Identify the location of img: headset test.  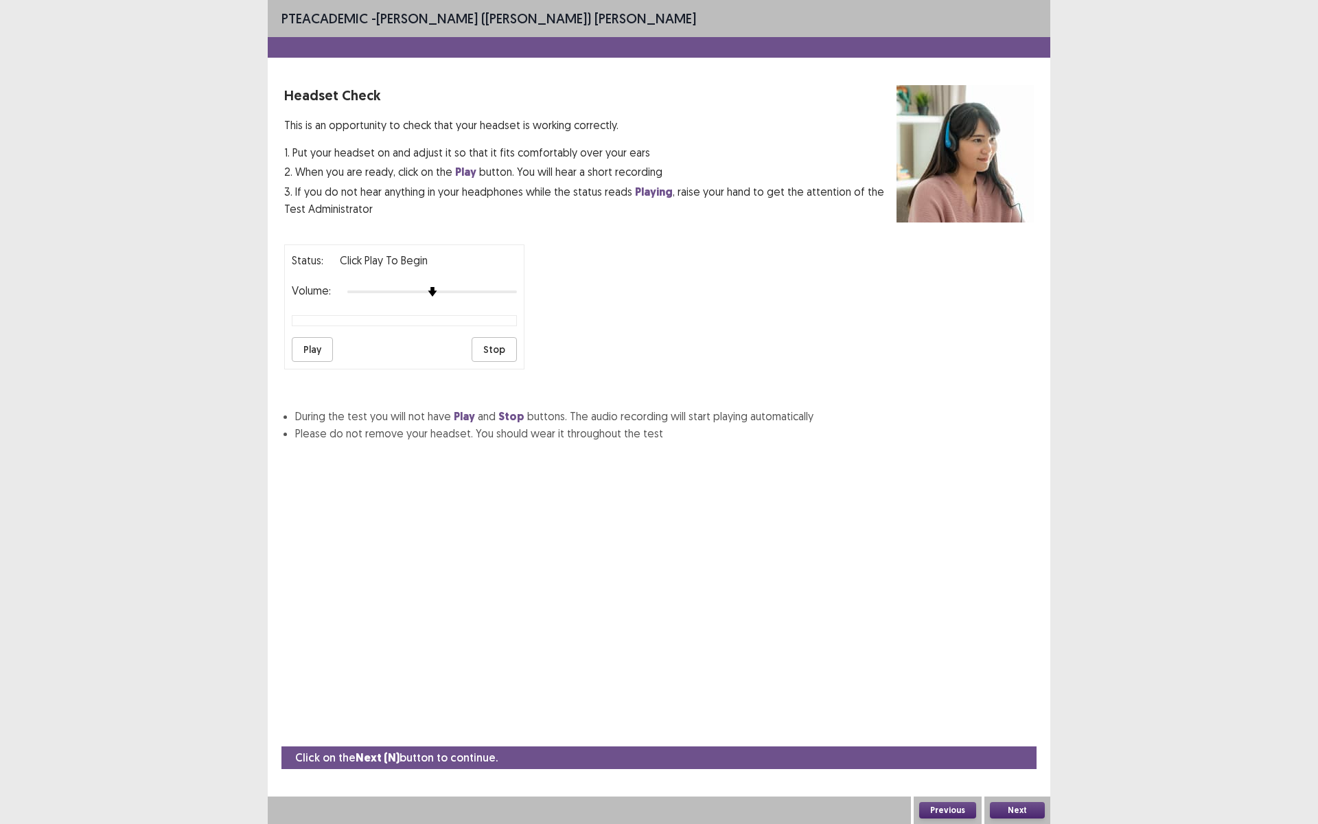
(965, 154).